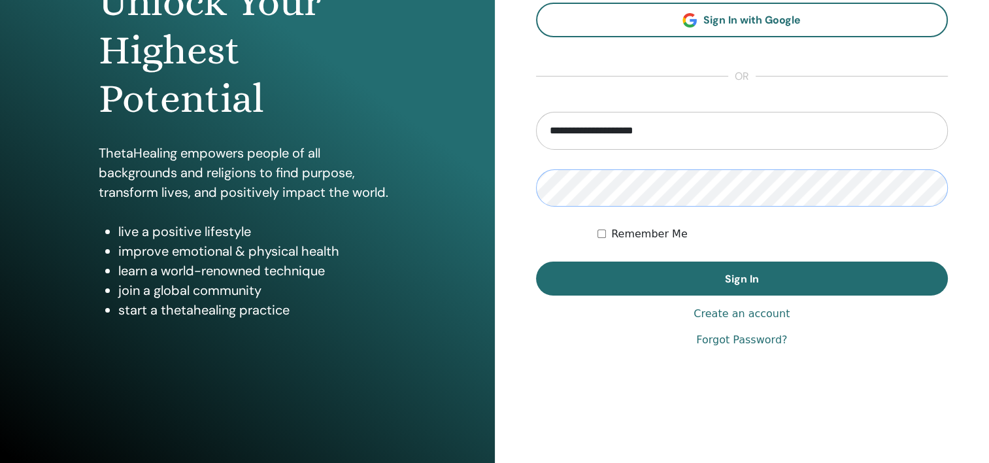 The width and height of the screenshot is (989, 463). Describe the element at coordinates (773, 234) in the screenshot. I see `div: Keep me authenticated indefinitely or until I manually logout` at that location.